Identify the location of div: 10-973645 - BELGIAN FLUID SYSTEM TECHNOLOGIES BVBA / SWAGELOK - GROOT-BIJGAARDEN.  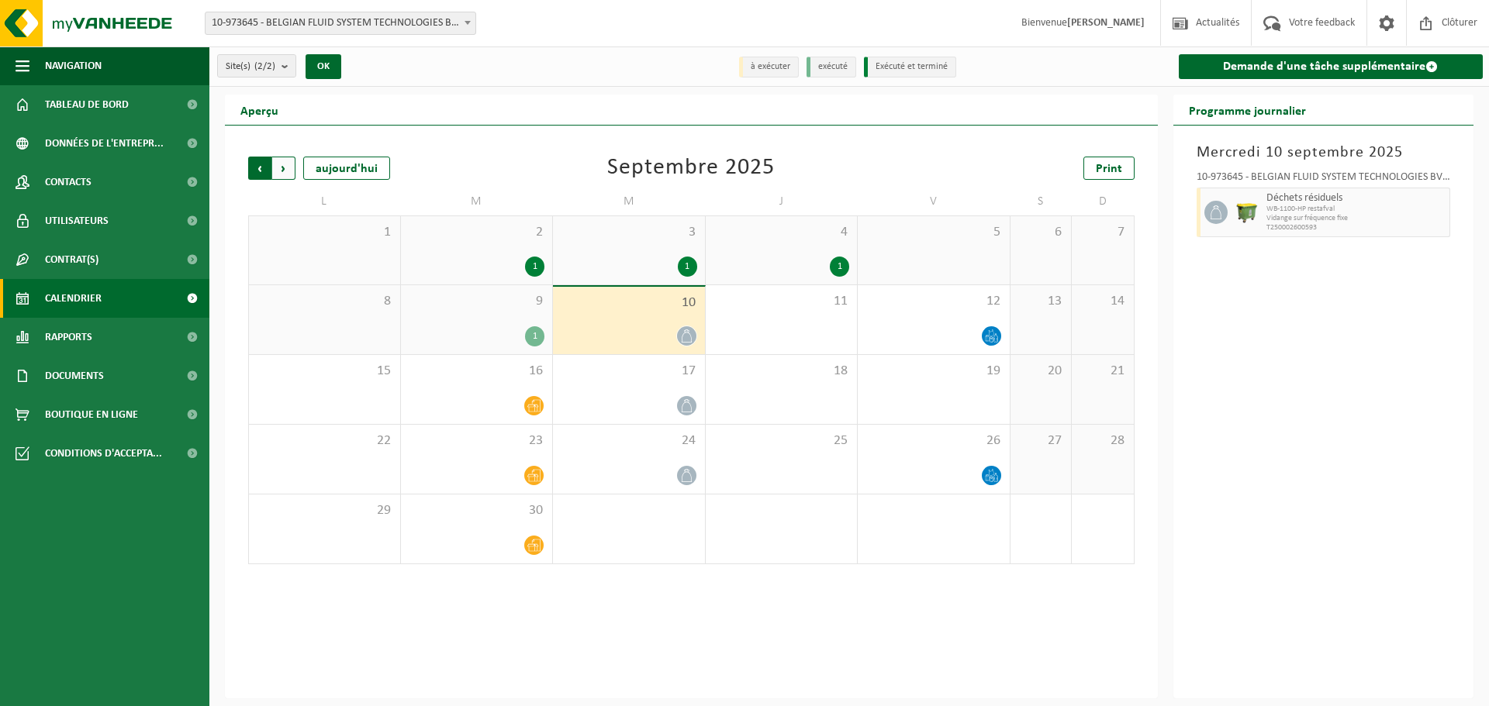
(1323, 180).